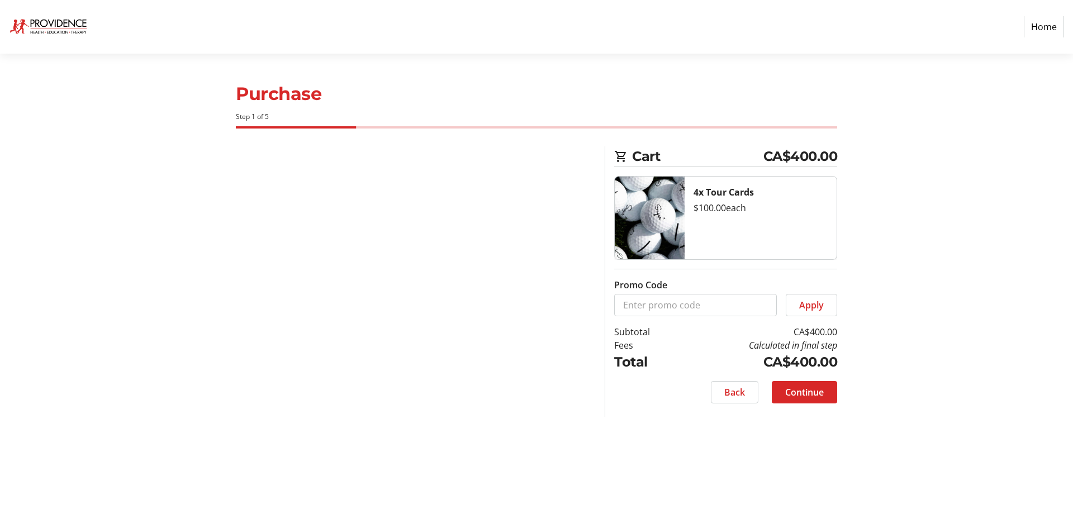 This screenshot has width=1073, height=509. Describe the element at coordinates (649, 218) in the screenshot. I see `img: Tour Cards` at that location.